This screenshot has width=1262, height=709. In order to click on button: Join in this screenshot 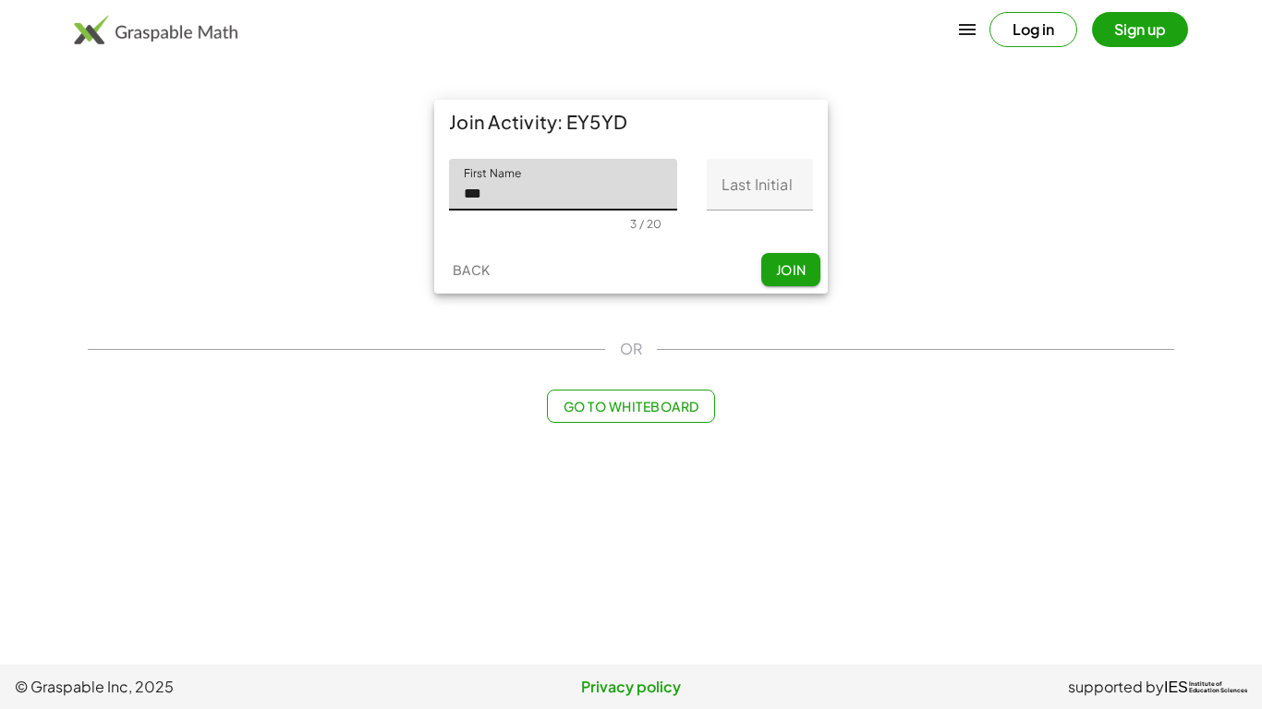, I will do `click(791, 270)`.